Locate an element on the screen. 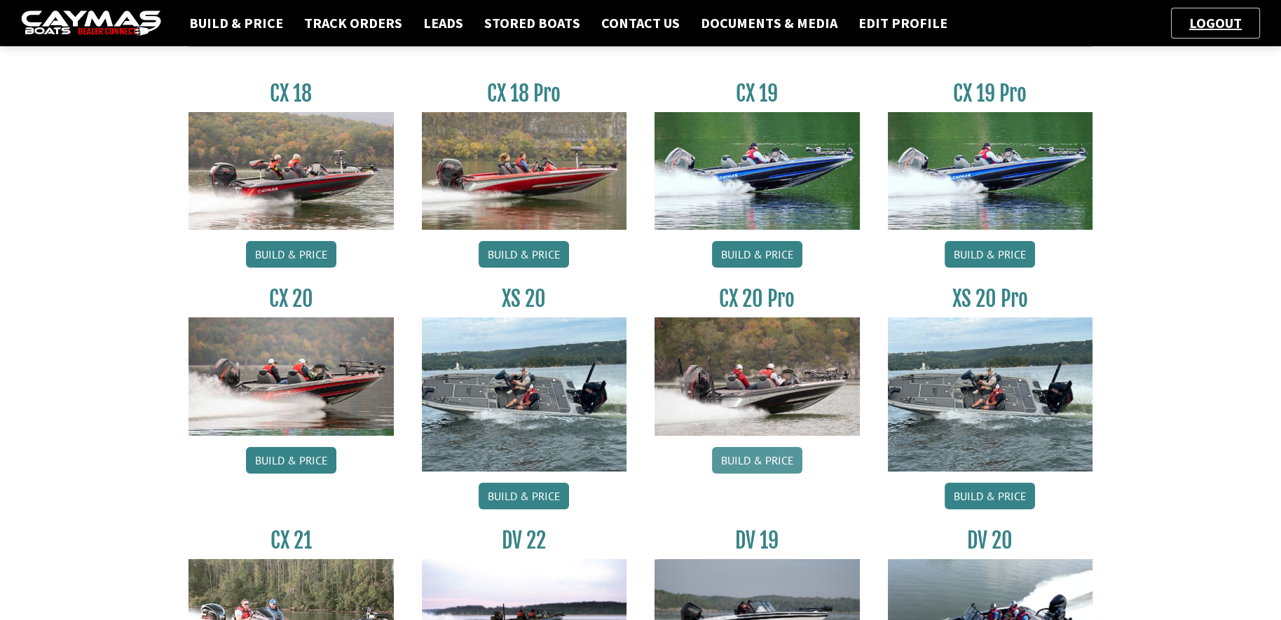  h3: XS 20 is located at coordinates (524, 299).